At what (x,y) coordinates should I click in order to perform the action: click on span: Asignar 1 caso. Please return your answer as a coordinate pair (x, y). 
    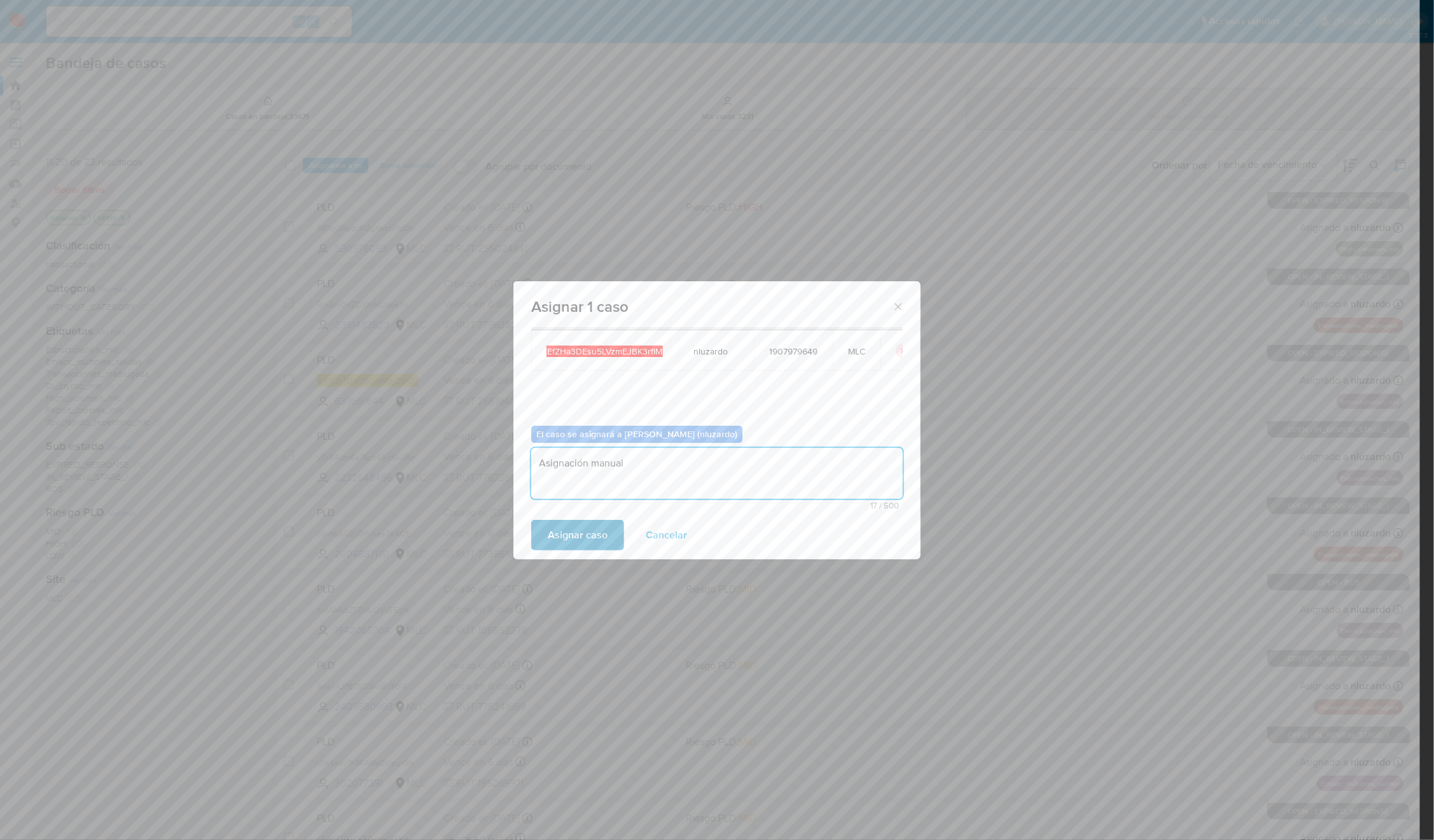
    Looking at the image, I should click on (711, 307).